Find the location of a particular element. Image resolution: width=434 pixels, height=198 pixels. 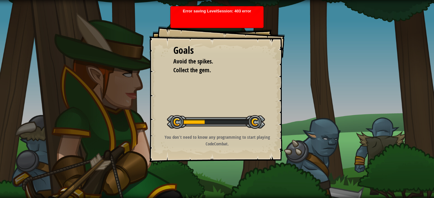

li: Collect the gem. is located at coordinates (213, 70).